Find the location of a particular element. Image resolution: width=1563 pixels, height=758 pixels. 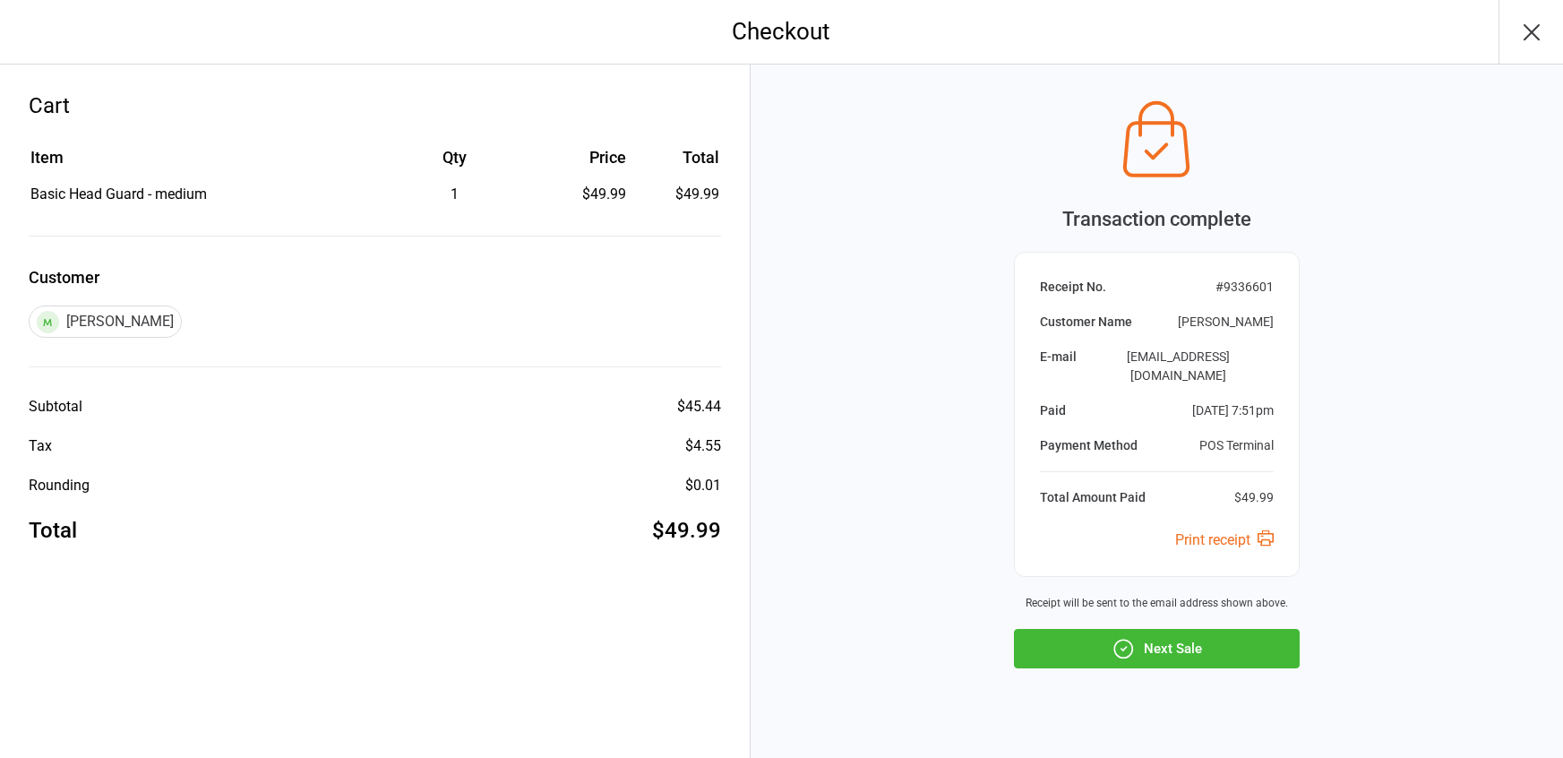

div: POS Terminal is located at coordinates (1236, 445).